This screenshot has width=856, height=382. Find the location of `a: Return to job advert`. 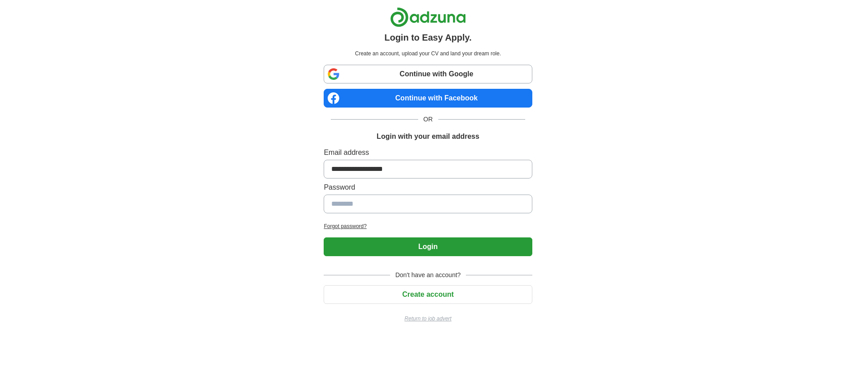

a: Return to job advert is located at coordinates (427, 318).